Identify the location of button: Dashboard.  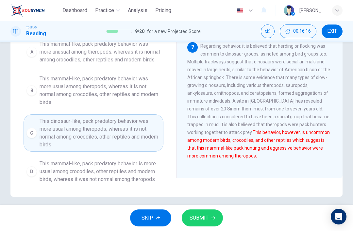
(75, 10).